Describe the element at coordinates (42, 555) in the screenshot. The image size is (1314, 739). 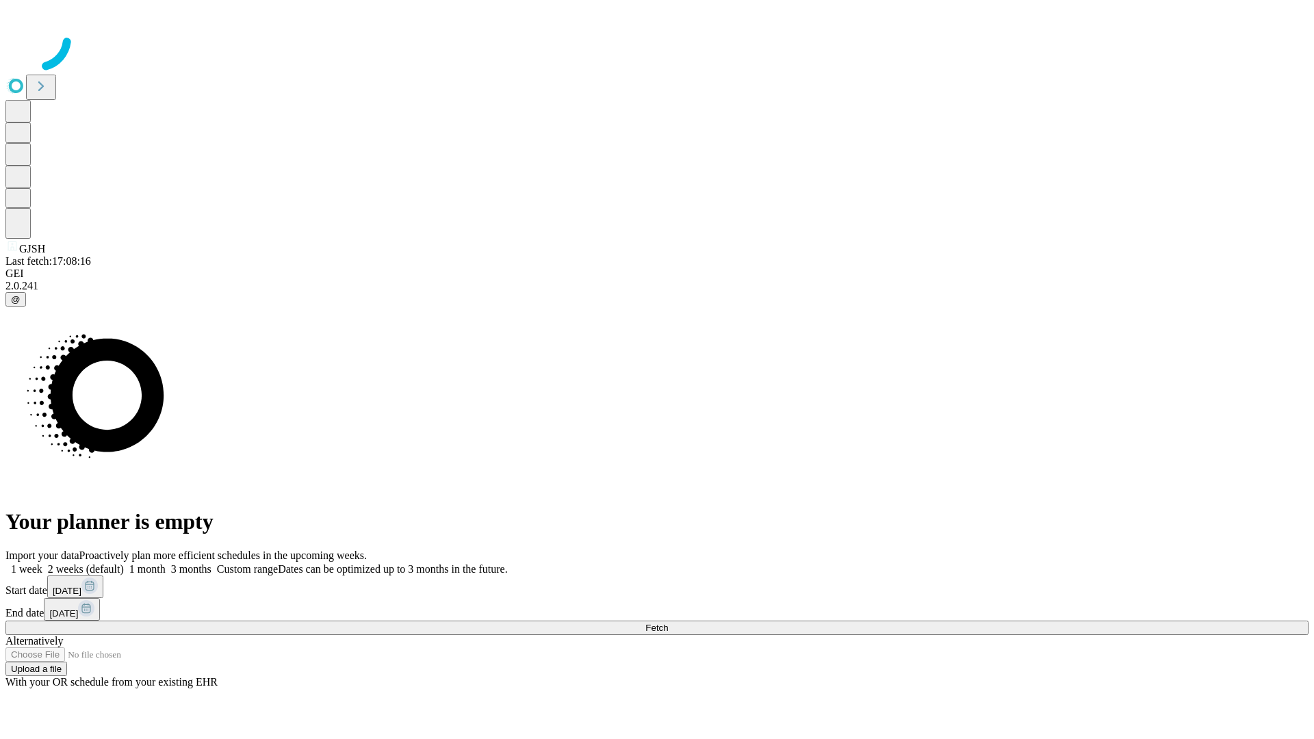
I see `span: Import your data` at that location.